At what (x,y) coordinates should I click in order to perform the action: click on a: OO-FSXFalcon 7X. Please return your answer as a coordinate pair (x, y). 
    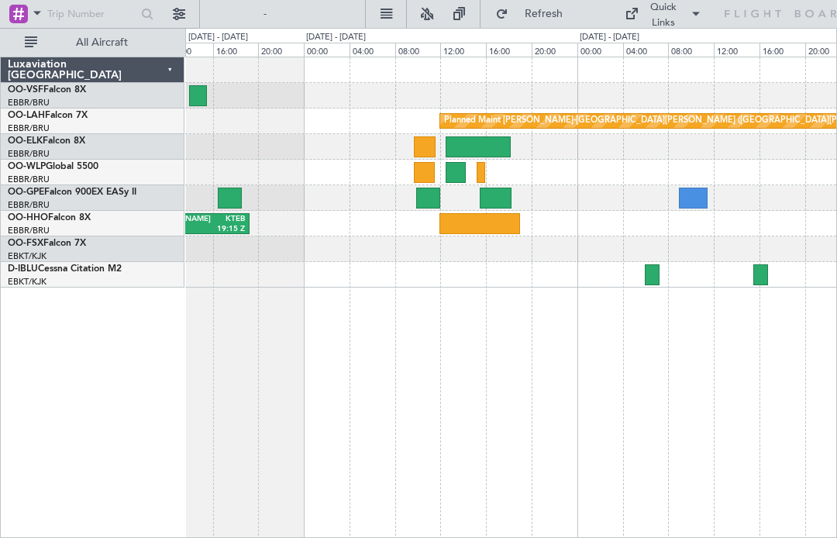
    Looking at the image, I should click on (47, 243).